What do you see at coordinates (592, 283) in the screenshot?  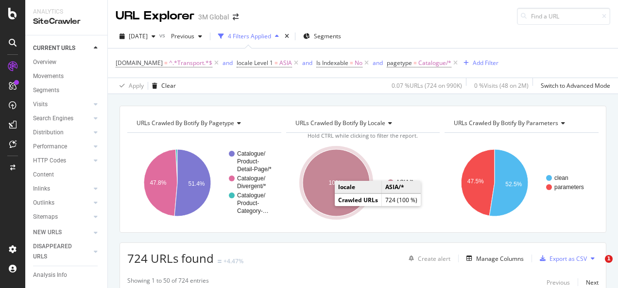 I see `button: Next` at bounding box center [592, 283].